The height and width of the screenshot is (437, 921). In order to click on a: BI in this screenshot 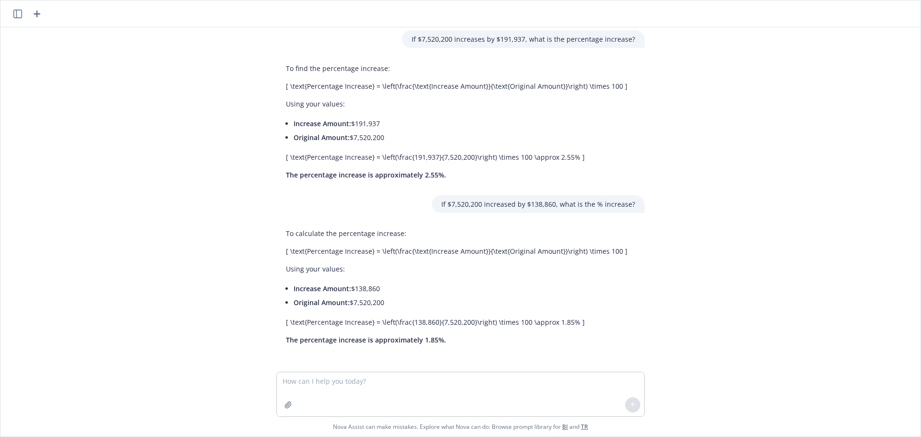, I will do `click(565, 426)`.